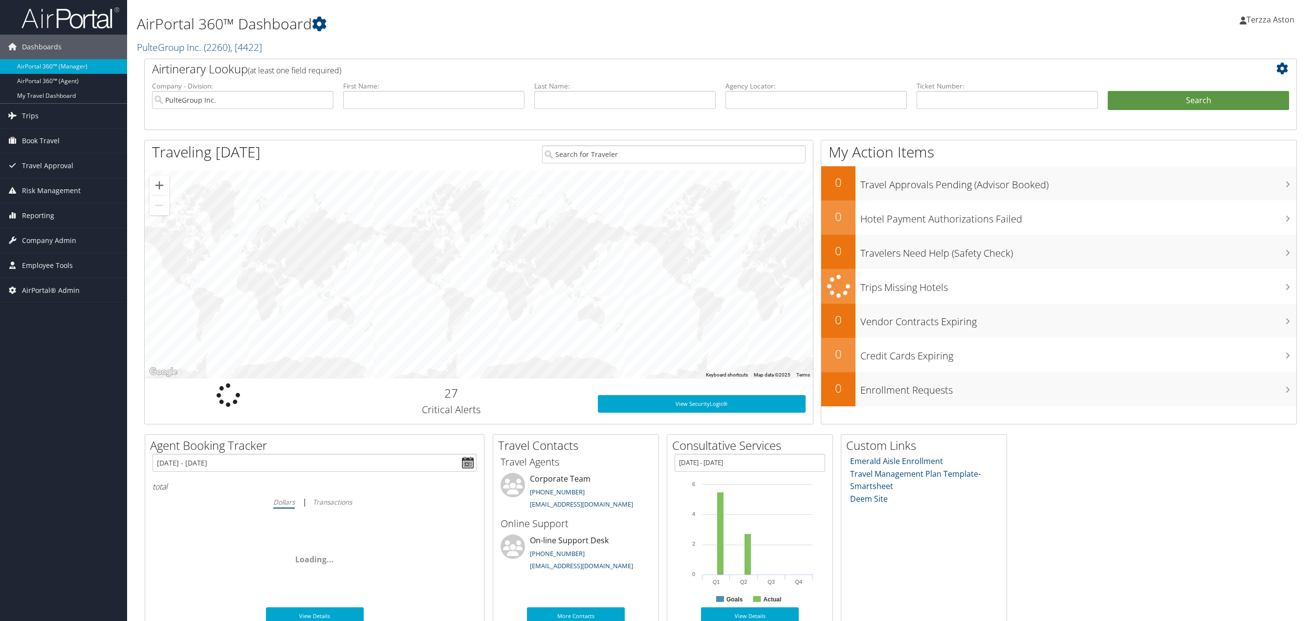 The image size is (1314, 621). Describe the element at coordinates (752, 445) in the screenshot. I see `h2: Consultative Services` at that location.